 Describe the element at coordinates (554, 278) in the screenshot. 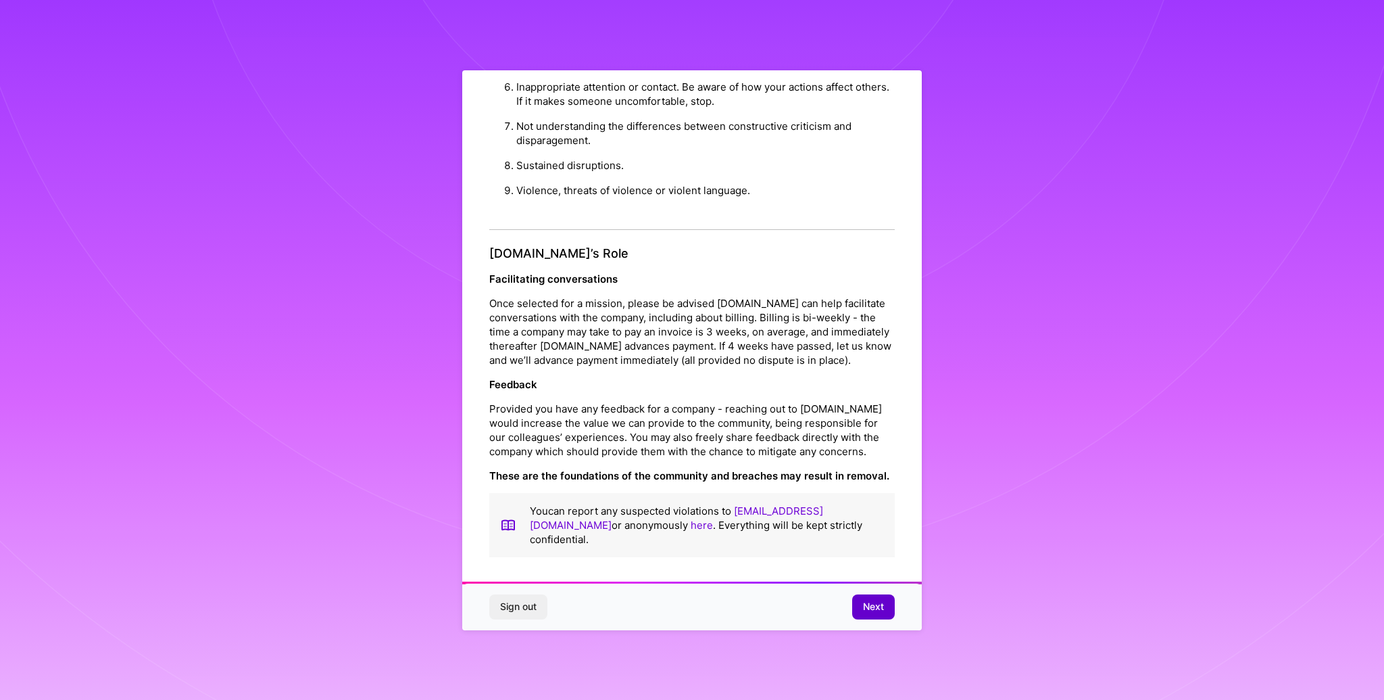

I see `strong: Facilitating conversations` at that location.